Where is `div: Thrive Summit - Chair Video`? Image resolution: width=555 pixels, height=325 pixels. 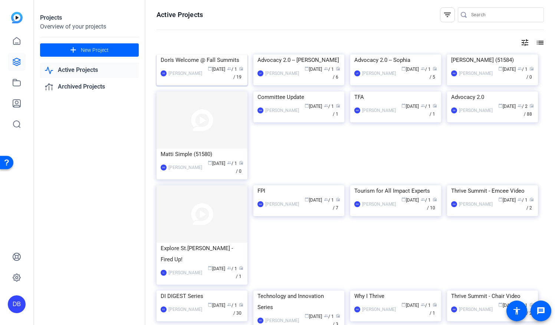 div: Thrive Summit - Chair Video is located at coordinates (493, 297).